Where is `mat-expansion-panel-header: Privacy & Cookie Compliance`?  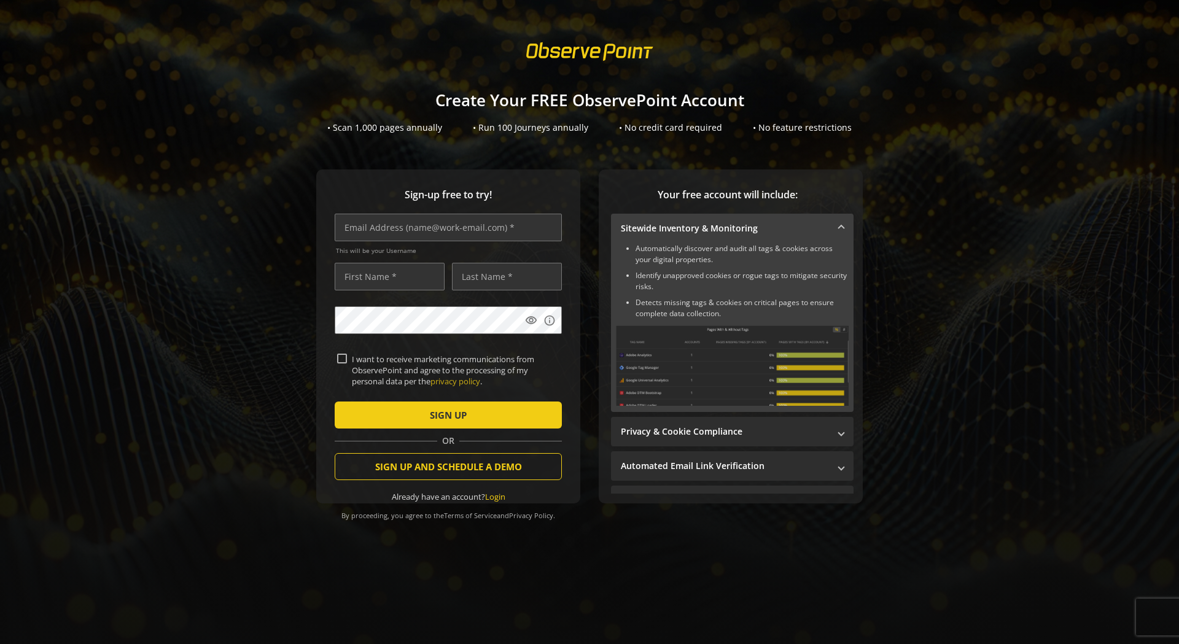 mat-expansion-panel-header: Privacy & Cookie Compliance is located at coordinates (732, 432).